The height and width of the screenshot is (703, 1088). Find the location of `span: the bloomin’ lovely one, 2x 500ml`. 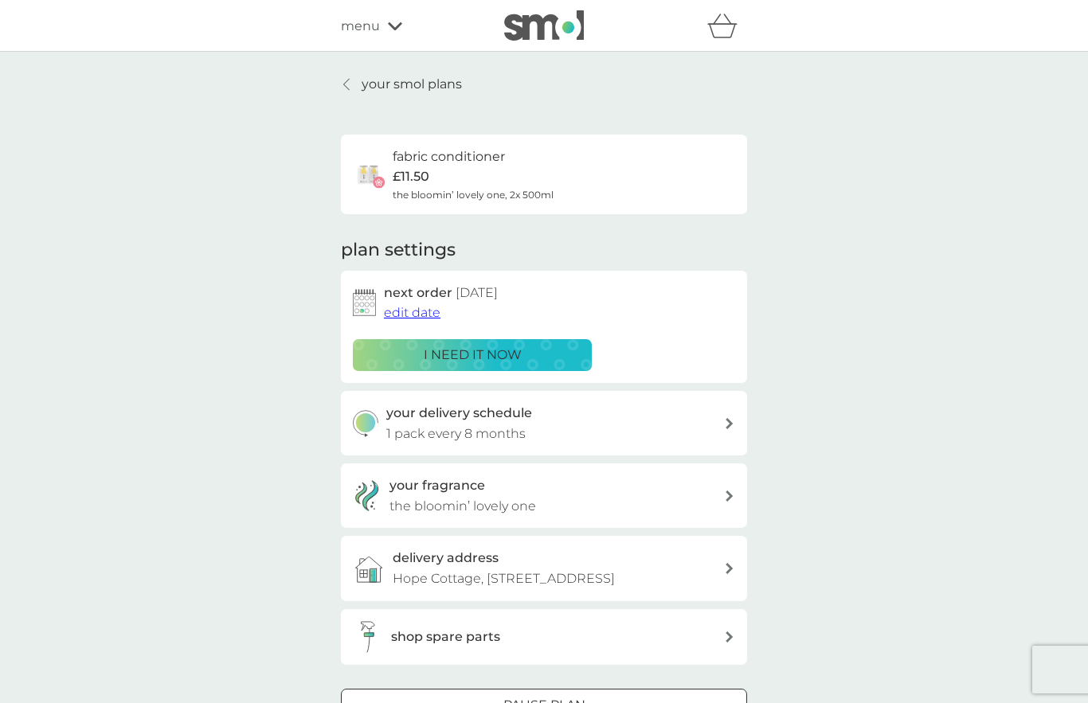

span: the bloomin’ lovely one, 2x 500ml is located at coordinates (473, 193).